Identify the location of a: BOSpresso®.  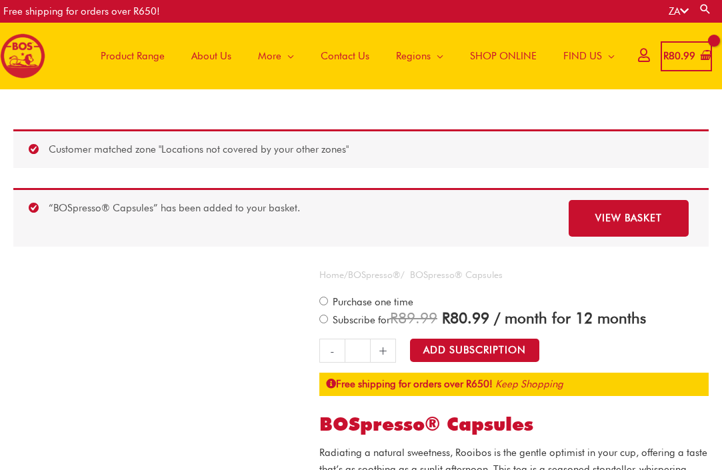
(374, 275).